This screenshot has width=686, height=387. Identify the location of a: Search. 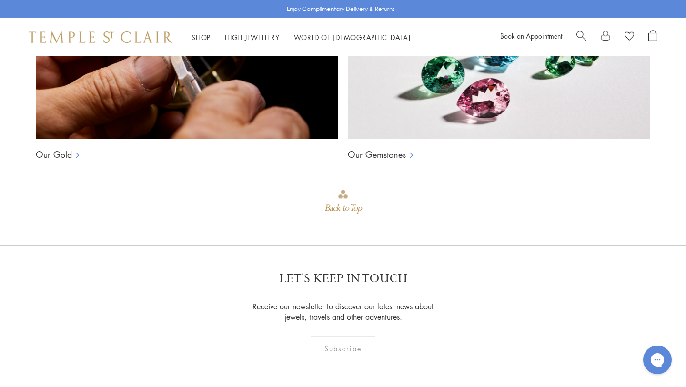
(581, 37).